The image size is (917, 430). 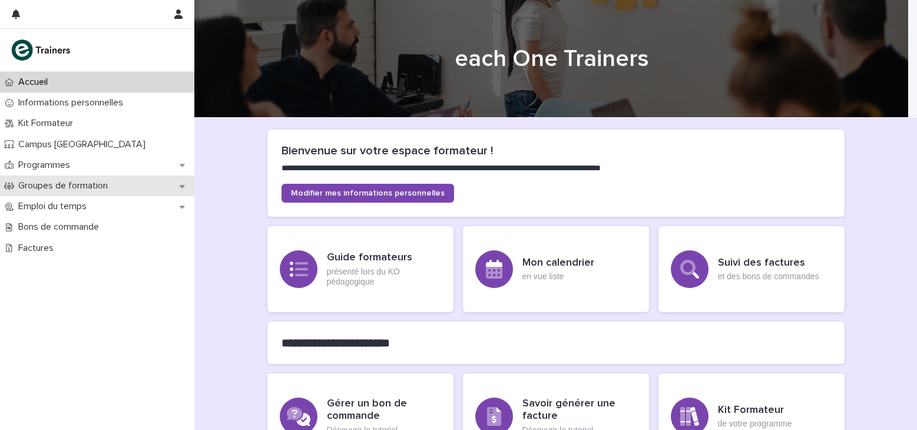 I want to click on a: Mon calendrieren vue liste, so click(x=556, y=269).